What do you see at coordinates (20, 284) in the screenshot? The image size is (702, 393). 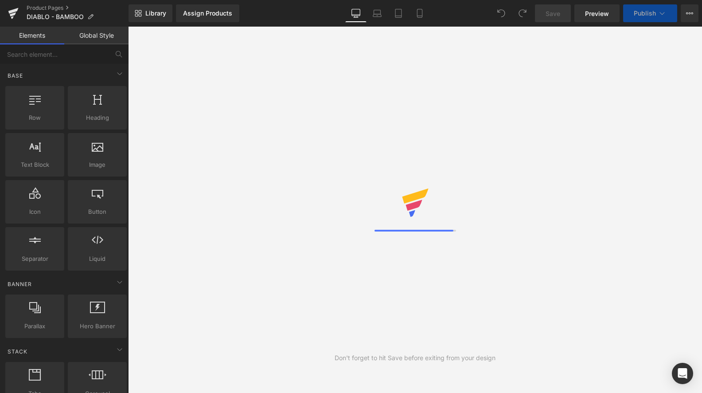 I see `span: Banner` at bounding box center [20, 284].